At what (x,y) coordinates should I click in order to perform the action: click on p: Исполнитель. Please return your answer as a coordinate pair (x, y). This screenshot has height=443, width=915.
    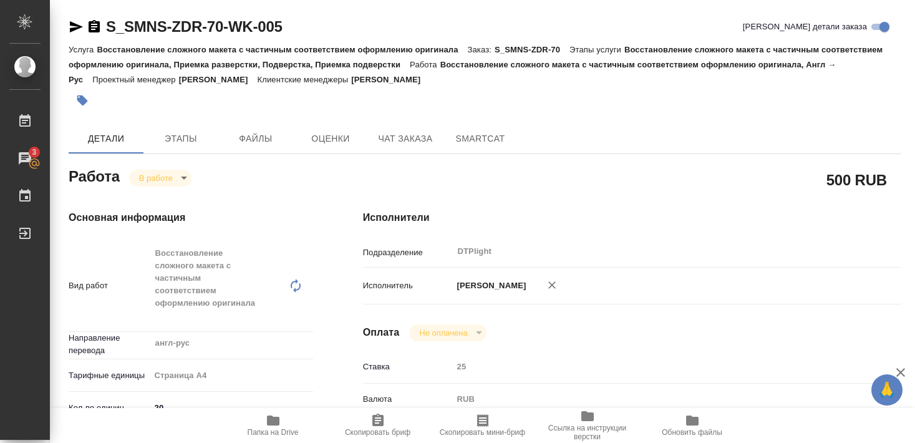
    Looking at the image, I should click on (408, 286).